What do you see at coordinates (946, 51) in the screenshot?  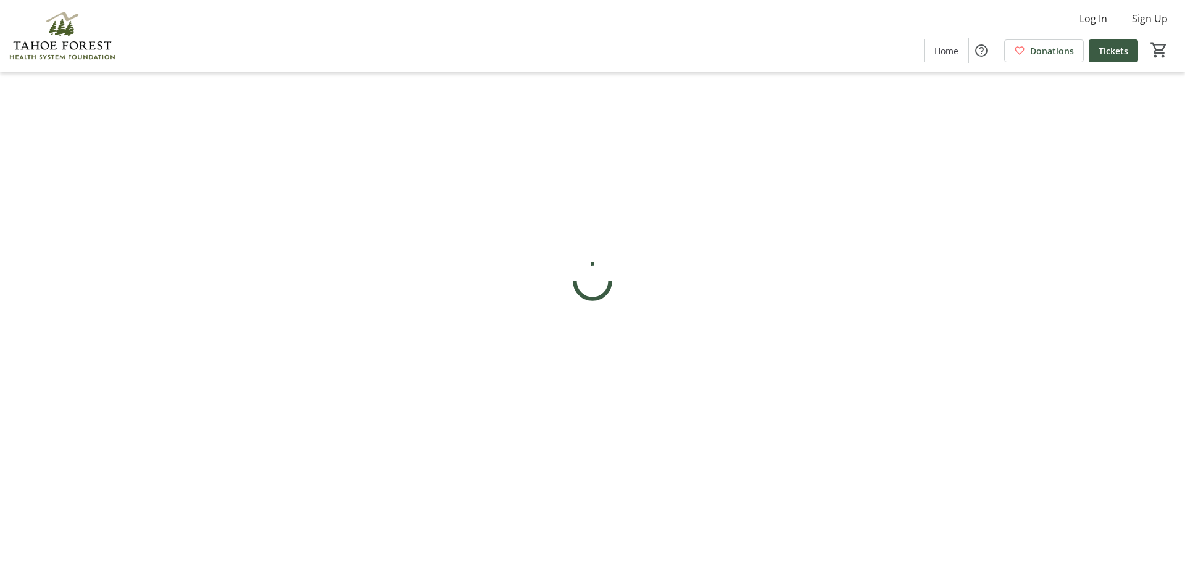 I see `a: Home` at bounding box center [946, 51].